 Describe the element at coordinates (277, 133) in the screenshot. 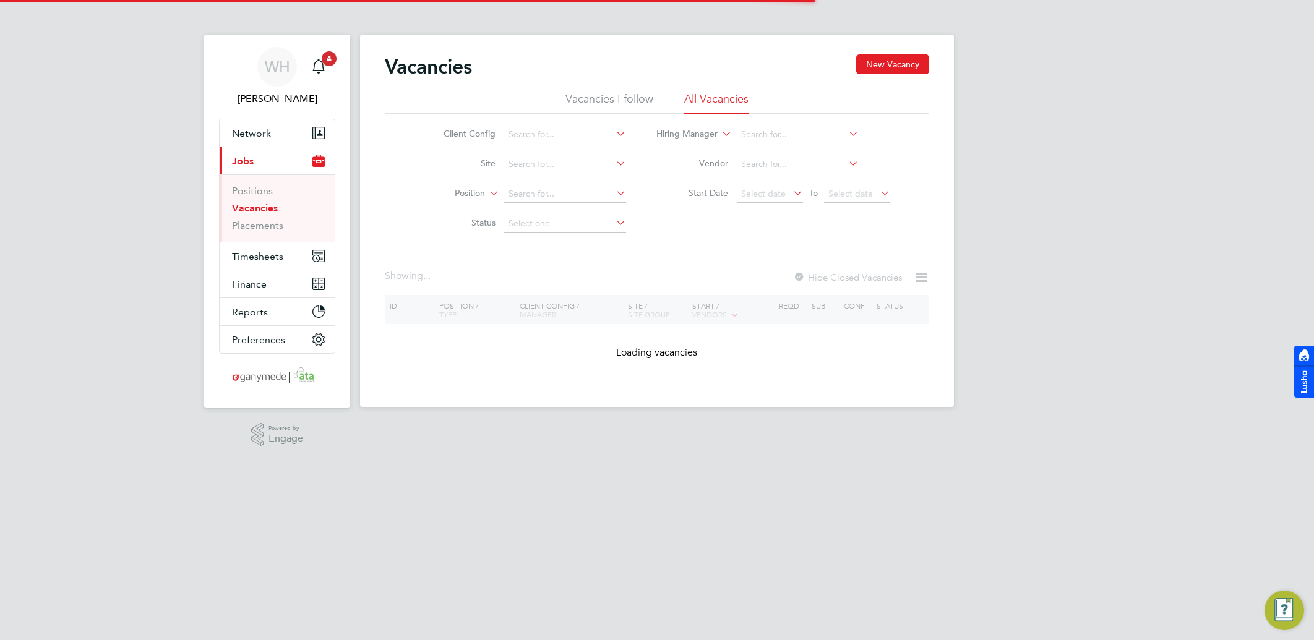

I see `button: Network` at that location.